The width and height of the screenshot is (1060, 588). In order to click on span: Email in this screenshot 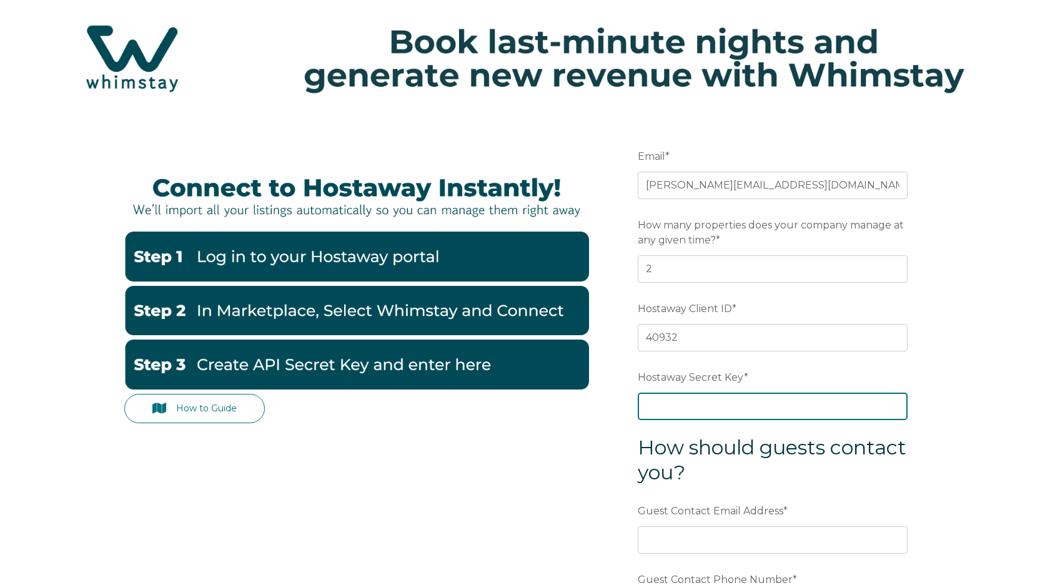, I will do `click(652, 156)`.